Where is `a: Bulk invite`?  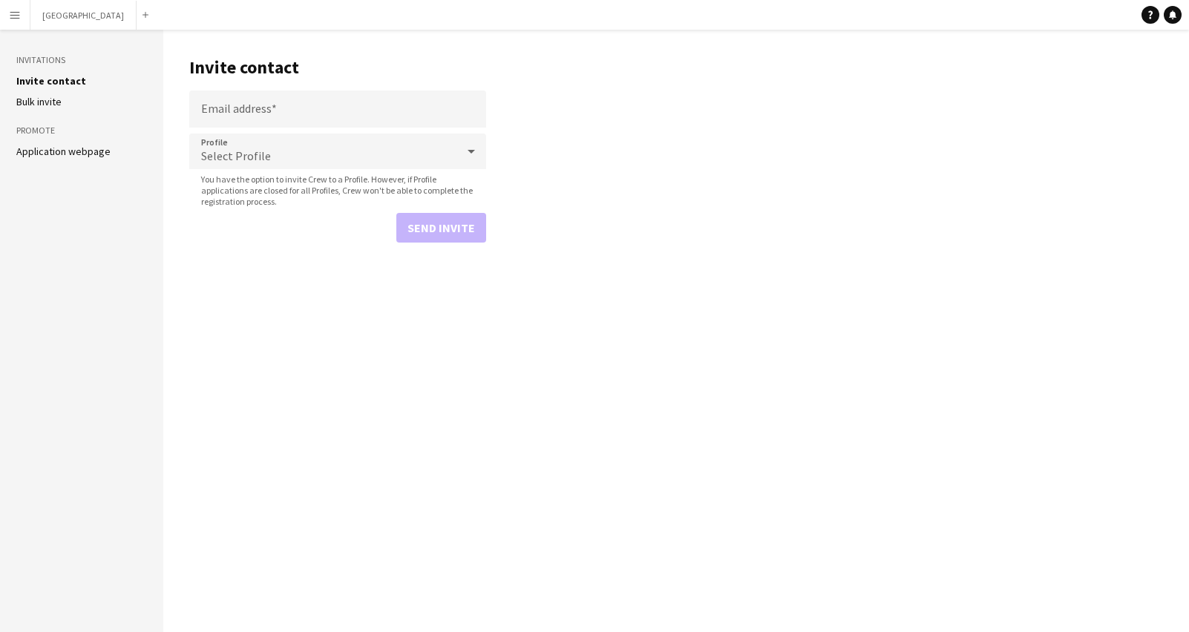 a: Bulk invite is located at coordinates (39, 102).